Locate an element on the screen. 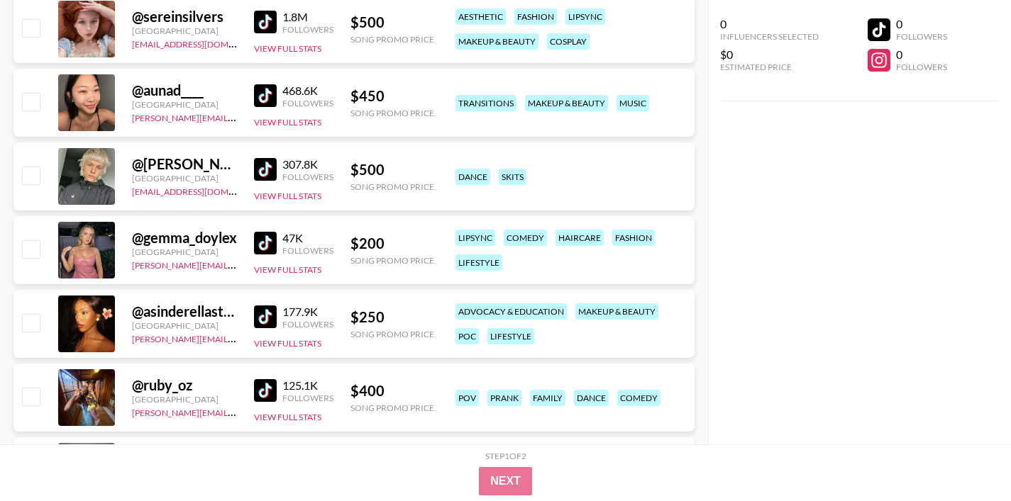 This screenshot has width=1011, height=501. div: advocacy & education is located at coordinates (511, 311).